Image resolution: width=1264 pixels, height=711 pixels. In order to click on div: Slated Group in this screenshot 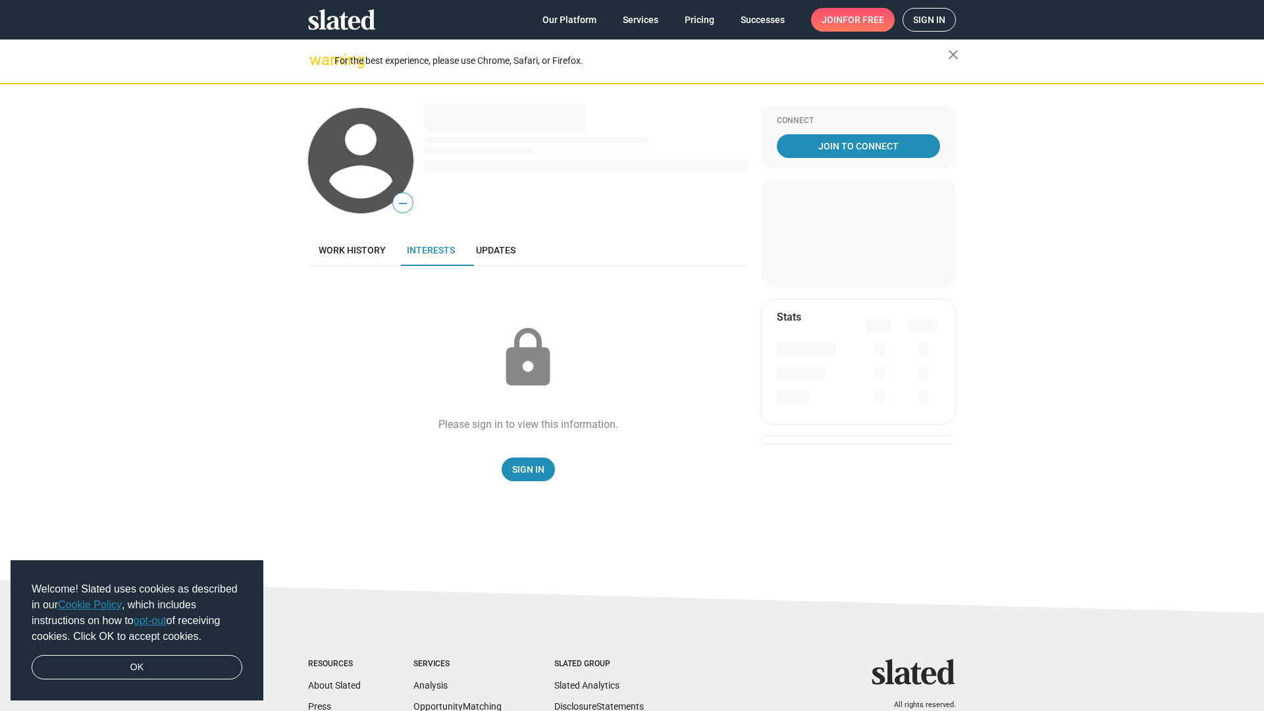, I will do `click(599, 664)`.